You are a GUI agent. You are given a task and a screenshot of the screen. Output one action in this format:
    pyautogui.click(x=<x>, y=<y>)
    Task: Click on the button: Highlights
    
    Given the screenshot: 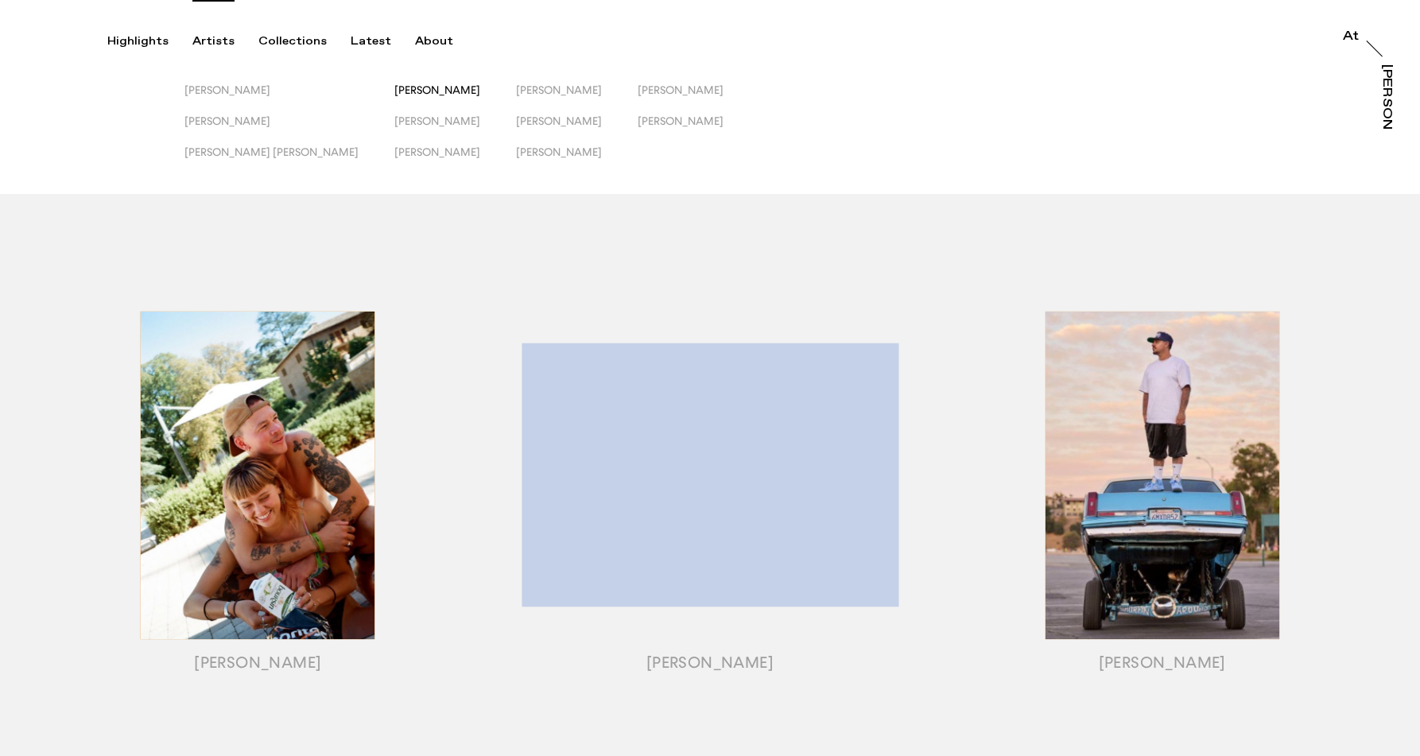 What is the action you would take?
    pyautogui.click(x=149, y=41)
    